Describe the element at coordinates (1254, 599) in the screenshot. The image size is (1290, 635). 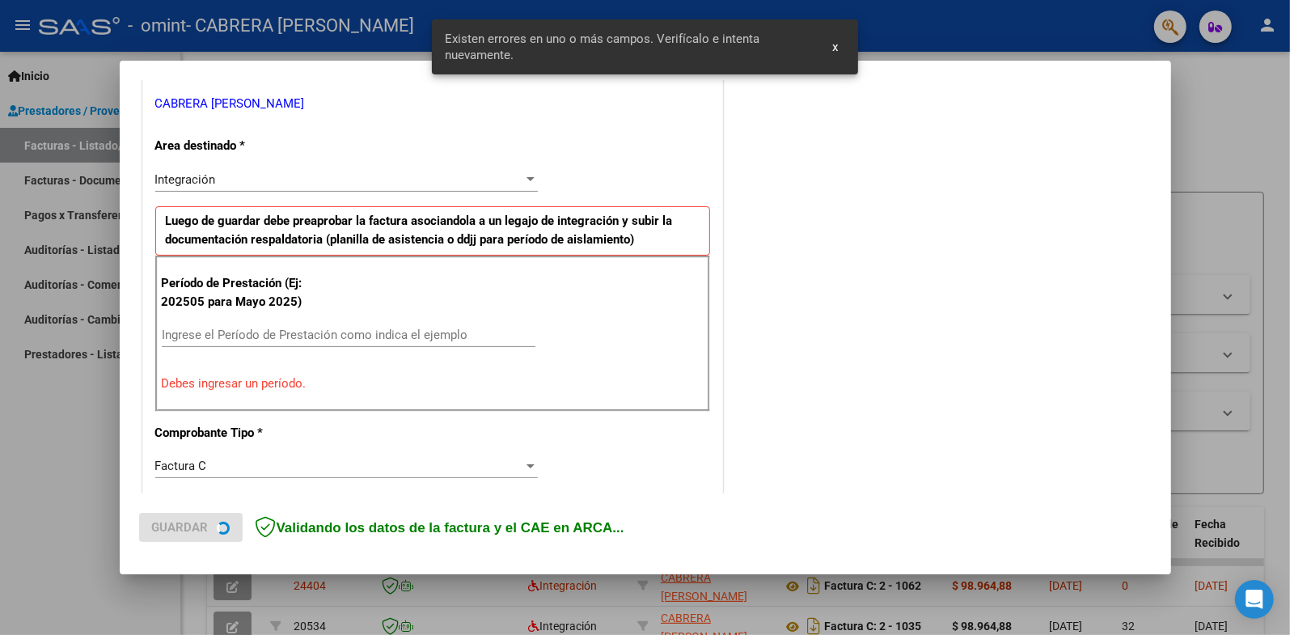
I see `div: Open Intercom Messenger` at that location.